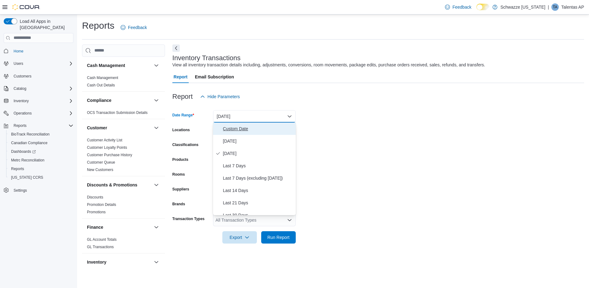  What do you see at coordinates (39, 64) in the screenshot?
I see `button: Users` at bounding box center [39, 64].